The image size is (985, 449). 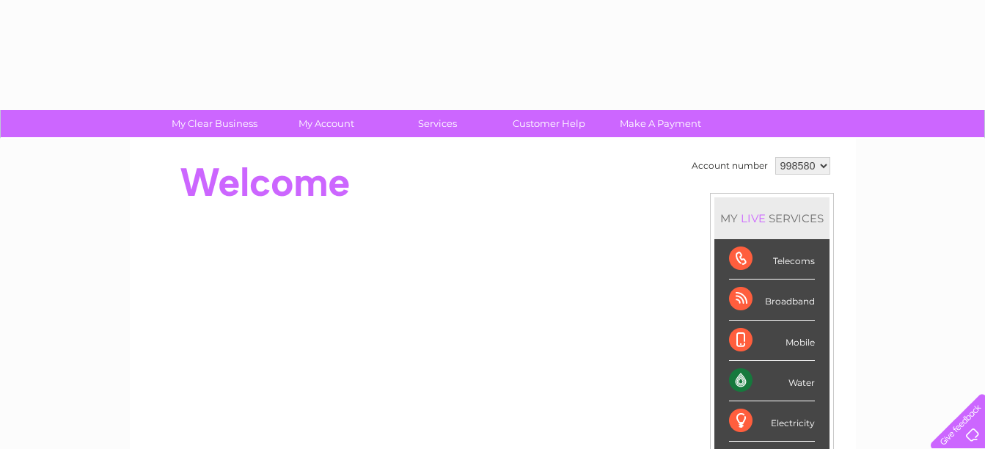 I want to click on a: My Clear Business, so click(x=214, y=123).